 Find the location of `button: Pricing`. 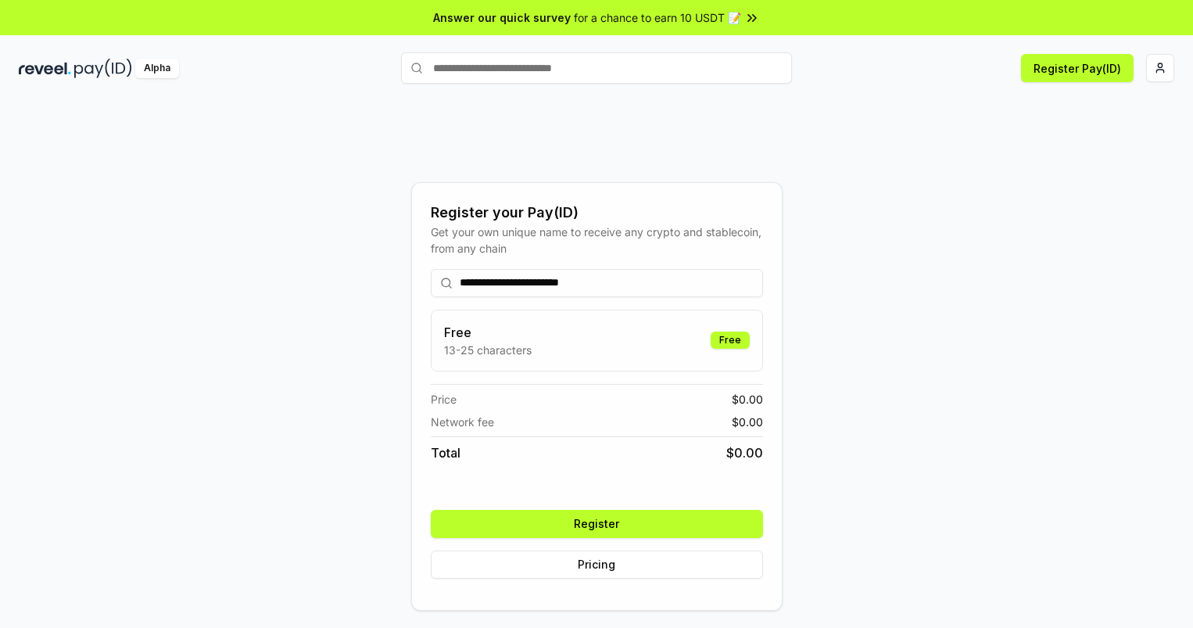

button: Pricing is located at coordinates (597, 565).